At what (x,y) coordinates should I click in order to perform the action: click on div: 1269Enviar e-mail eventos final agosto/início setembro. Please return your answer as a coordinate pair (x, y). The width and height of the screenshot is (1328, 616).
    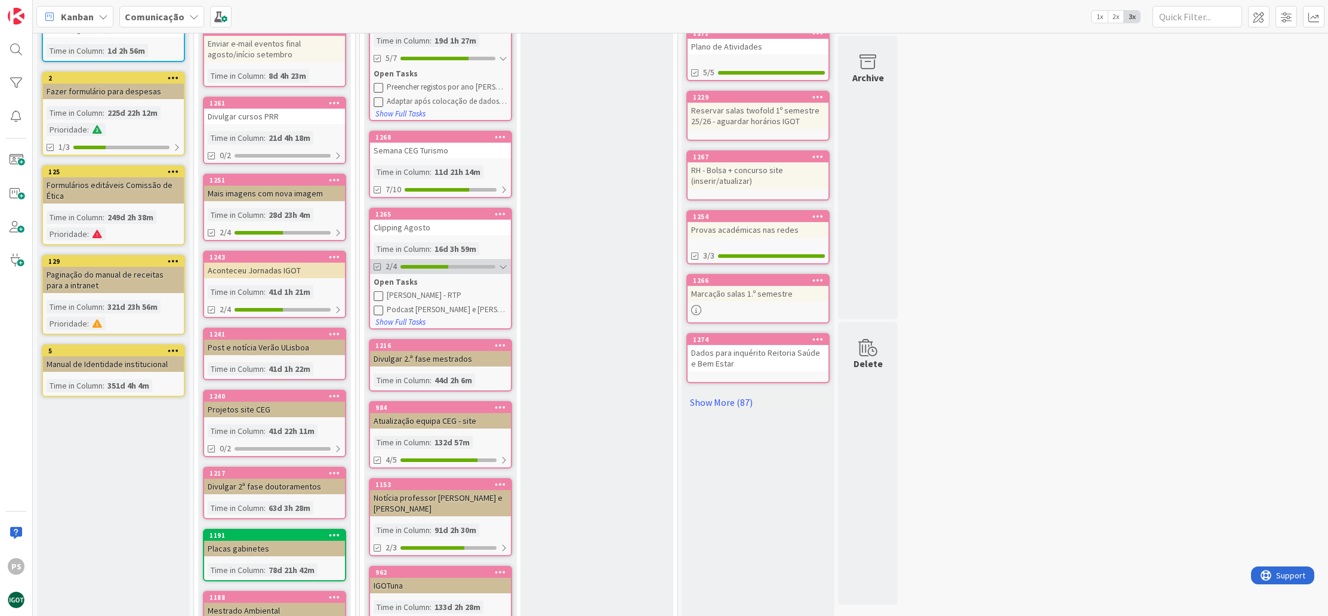
    Looking at the image, I should click on (274, 44).